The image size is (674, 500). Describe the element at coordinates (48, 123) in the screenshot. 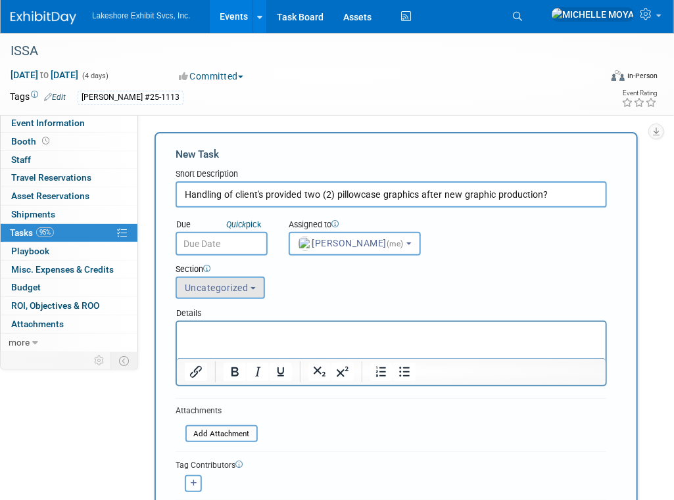

I see `span: Event Information` at that location.